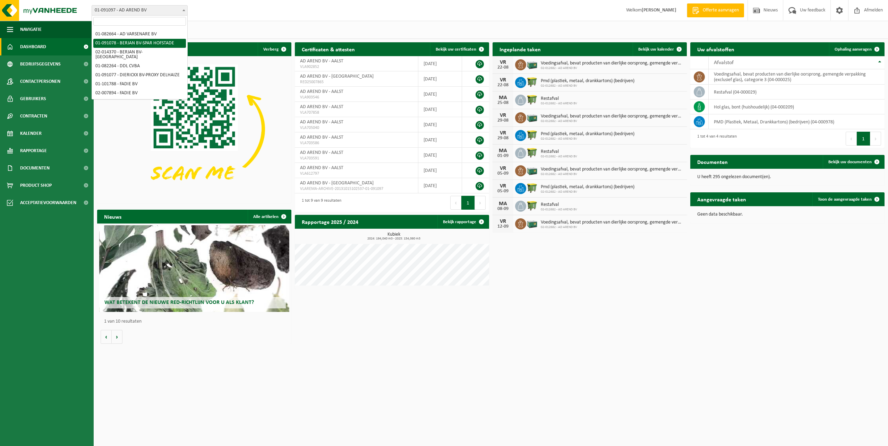  What do you see at coordinates (356, 189) in the screenshot?
I see `span: VLAREMA-ARCHIVE-20131015102537-01-091097` at bounding box center [356, 189].